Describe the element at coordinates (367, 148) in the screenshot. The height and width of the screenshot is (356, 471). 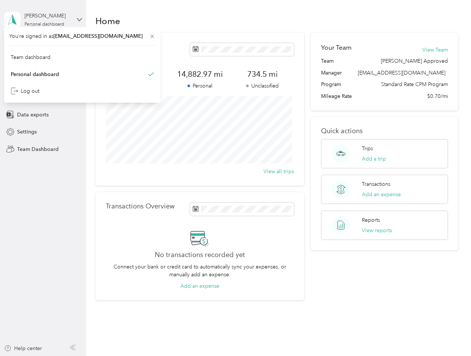
I see `p: Trips` at that location.